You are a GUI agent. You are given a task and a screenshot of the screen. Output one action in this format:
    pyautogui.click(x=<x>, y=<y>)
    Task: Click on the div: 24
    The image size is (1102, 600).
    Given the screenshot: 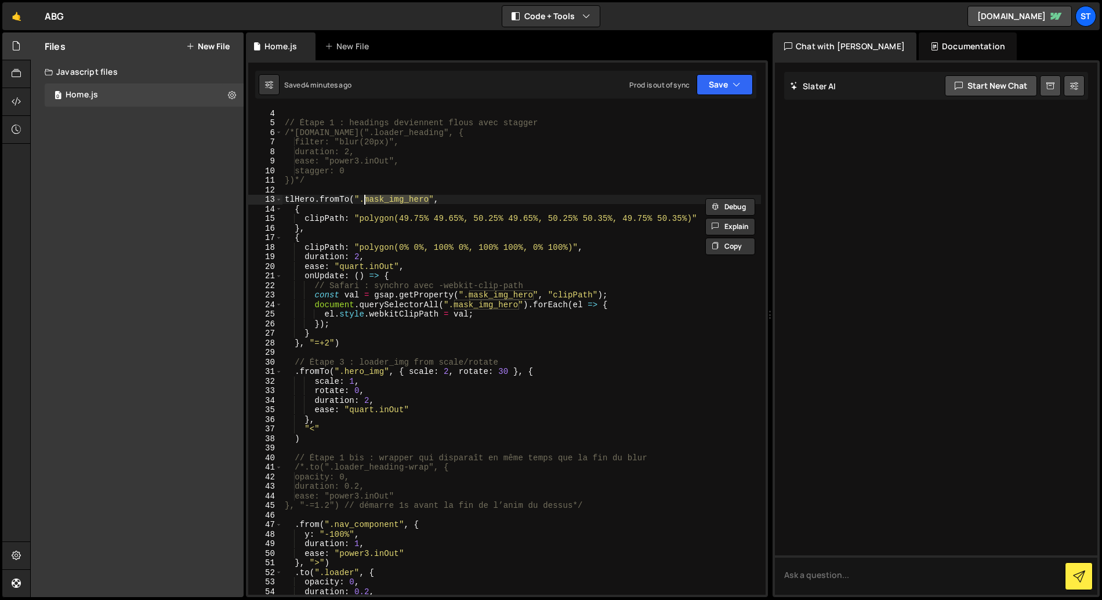 What is the action you would take?
    pyautogui.click(x=265, y=305)
    